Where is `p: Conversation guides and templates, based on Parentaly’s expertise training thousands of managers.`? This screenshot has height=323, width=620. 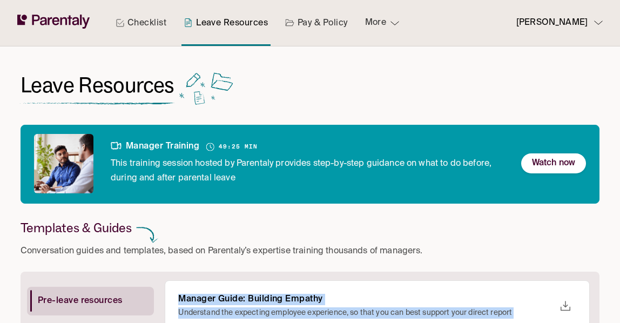
p: Conversation guides and templates, based on Parentaly’s expertise training thousands of managers. is located at coordinates (221, 251).